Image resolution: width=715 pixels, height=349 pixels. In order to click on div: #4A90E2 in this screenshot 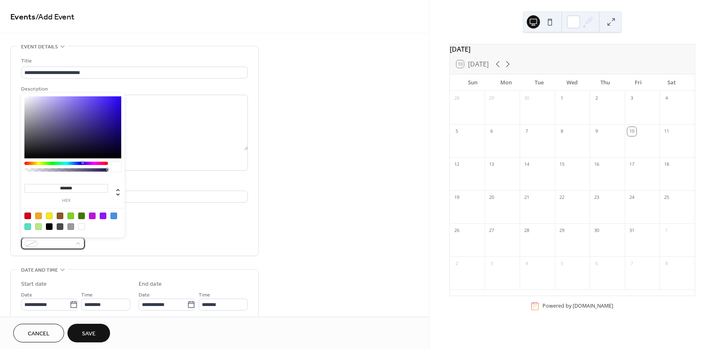, I will do `click(114, 216)`.